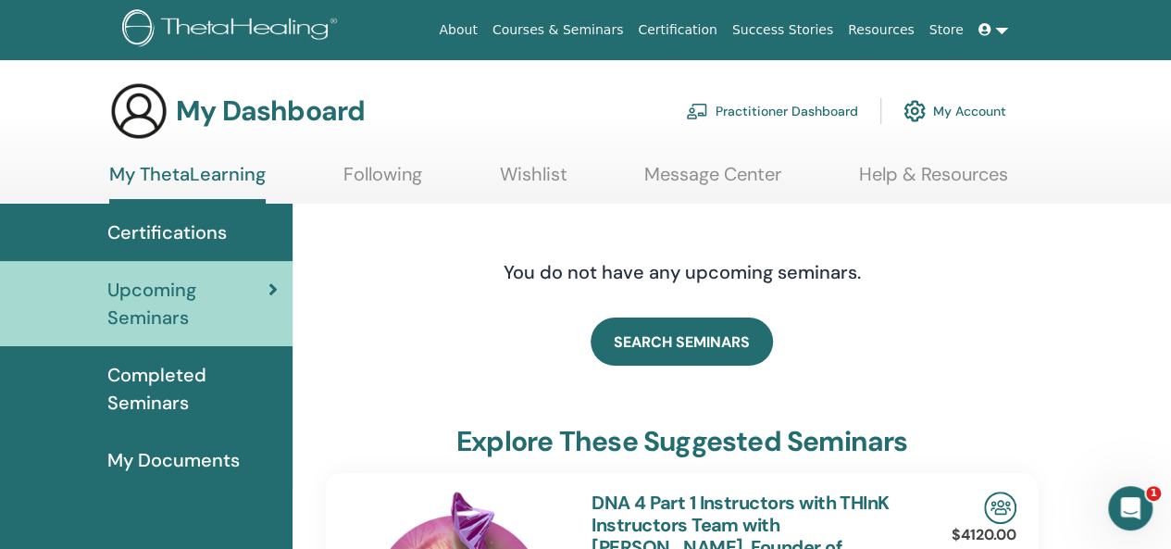 Image resolution: width=1171 pixels, height=549 pixels. What do you see at coordinates (681, 342) in the screenshot?
I see `a: SEARCH SEMINARS` at bounding box center [681, 342].